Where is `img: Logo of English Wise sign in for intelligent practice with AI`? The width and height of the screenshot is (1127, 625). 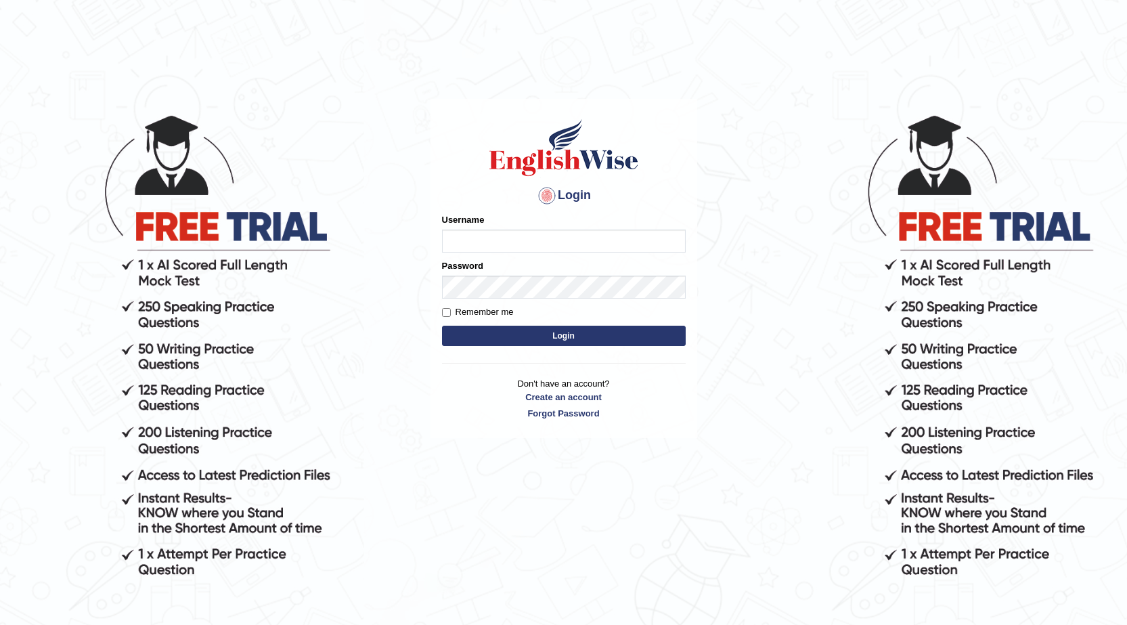
img: Logo of English Wise sign in for intelligent practice with AI is located at coordinates (564, 148).